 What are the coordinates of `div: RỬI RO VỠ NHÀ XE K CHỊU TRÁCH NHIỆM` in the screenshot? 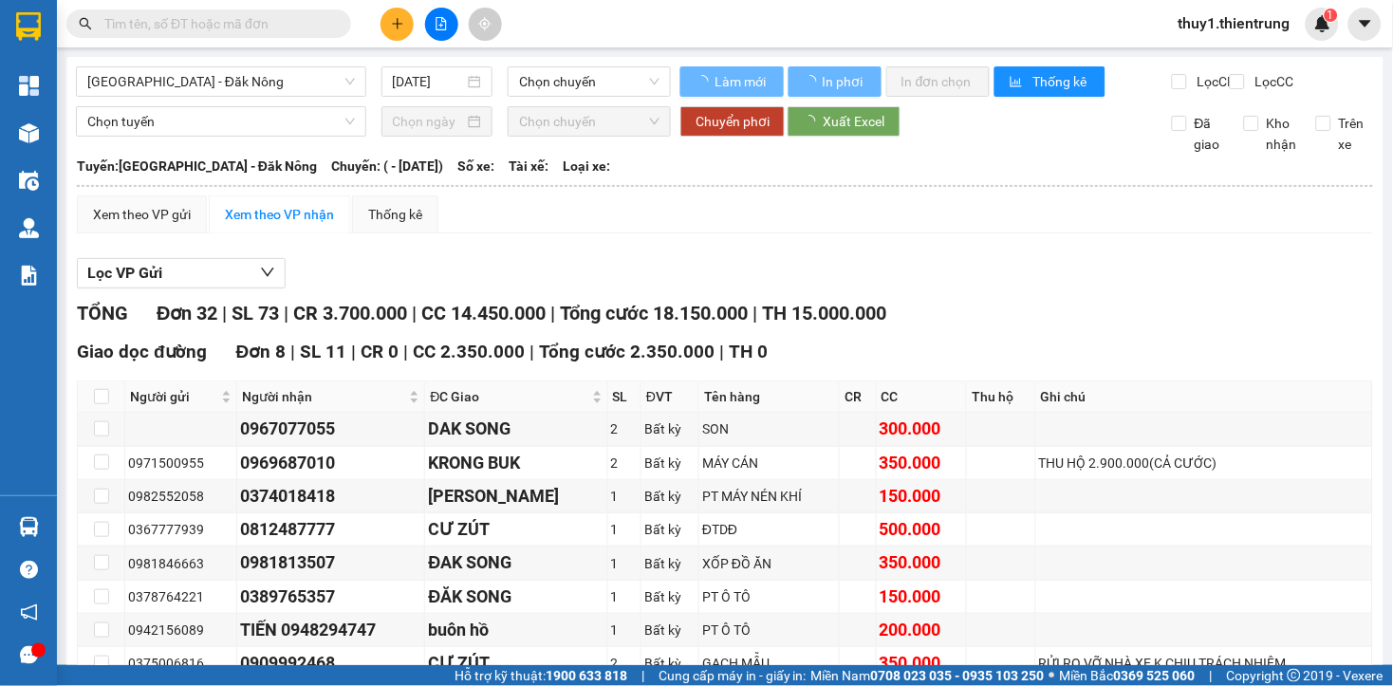 It's located at (1204, 663).